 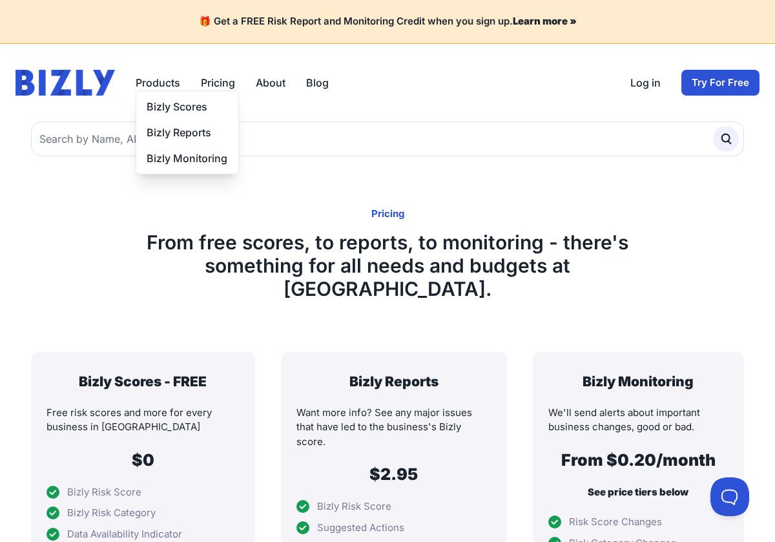 What do you see at coordinates (394, 474) in the screenshot?
I see `h2: $2.95` at bounding box center [394, 474].